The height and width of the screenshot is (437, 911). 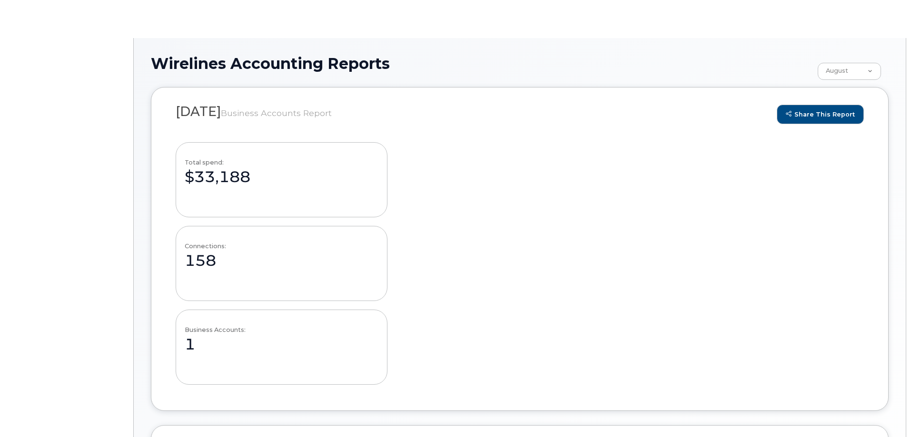 What do you see at coordinates (820, 114) in the screenshot?
I see `span: share this report` at bounding box center [820, 114].